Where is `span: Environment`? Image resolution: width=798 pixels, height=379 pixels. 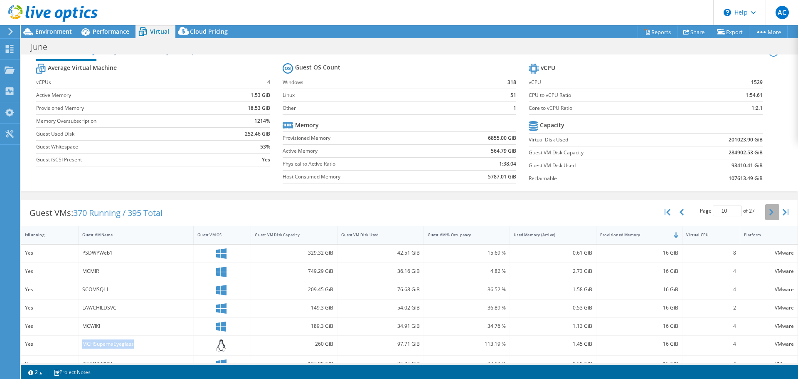
span: Environment is located at coordinates (54, 31).